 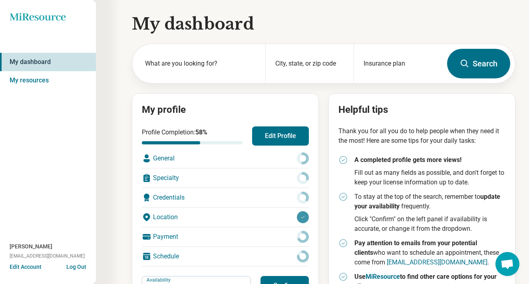 What do you see at coordinates (430, 252) in the screenshot?
I see `p: who want to schedule an appointment, these come from .` at bounding box center [430, 252].